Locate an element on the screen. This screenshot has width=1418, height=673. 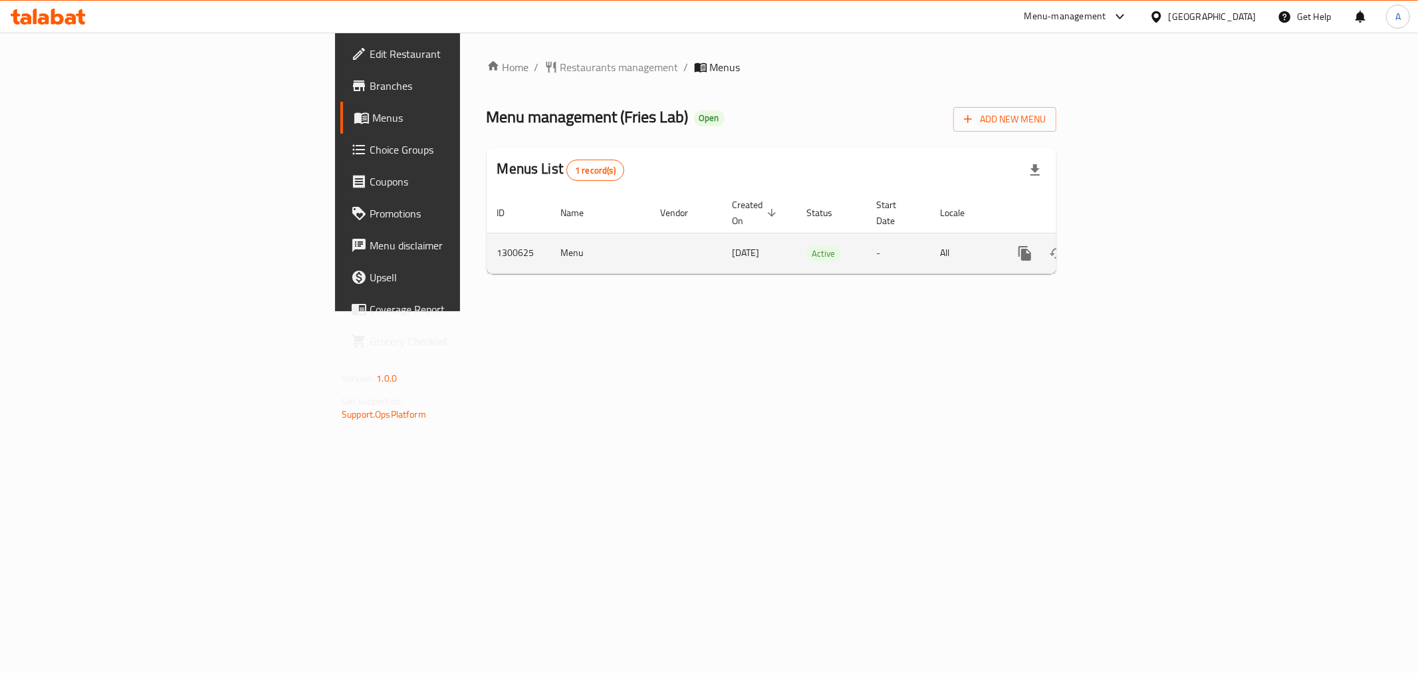
span: ID is located at coordinates (510, 213).